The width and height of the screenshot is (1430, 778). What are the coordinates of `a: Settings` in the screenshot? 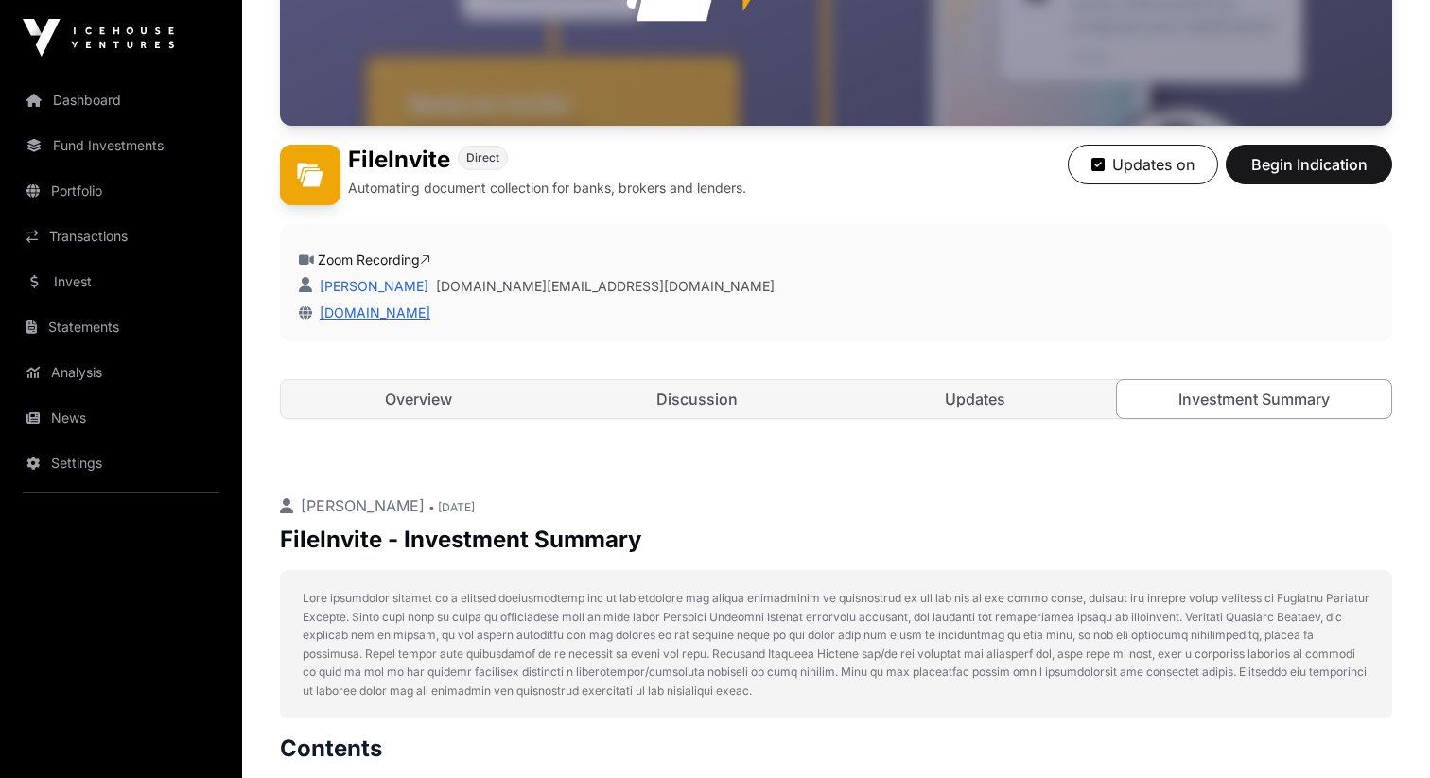 It's located at (121, 463).